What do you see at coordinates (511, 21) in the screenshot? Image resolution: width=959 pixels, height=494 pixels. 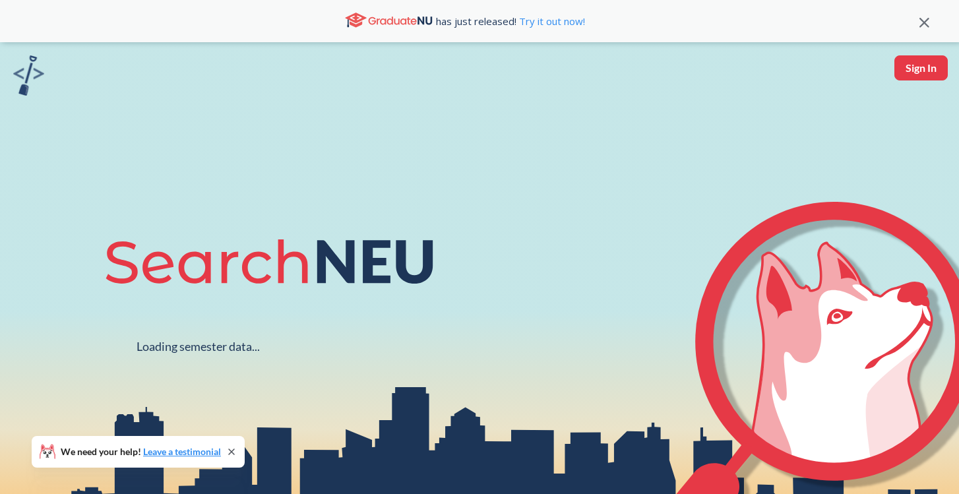 I see `span: has just released!` at bounding box center [511, 21].